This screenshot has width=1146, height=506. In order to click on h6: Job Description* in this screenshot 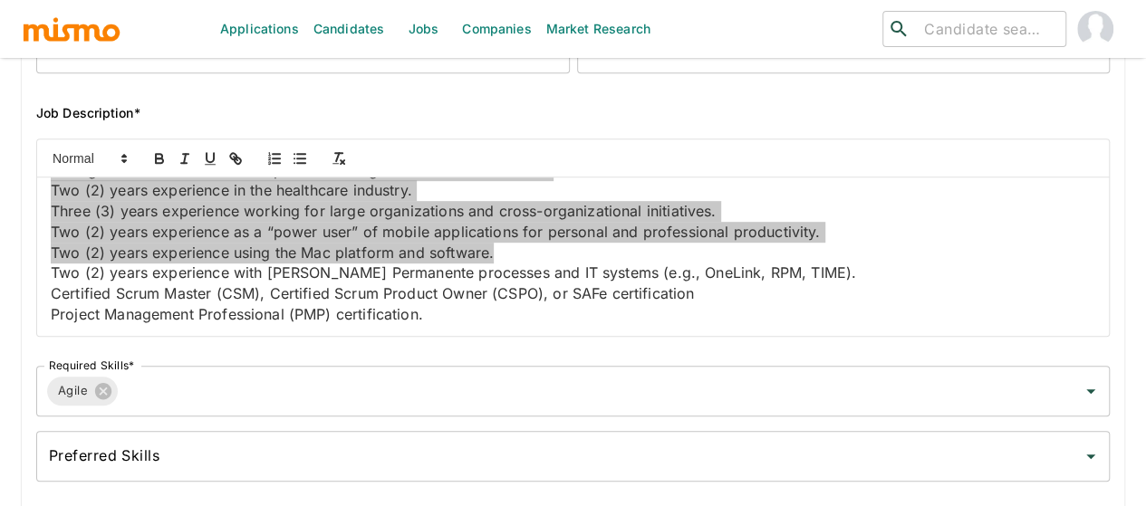, I will do `click(573, 113)`.